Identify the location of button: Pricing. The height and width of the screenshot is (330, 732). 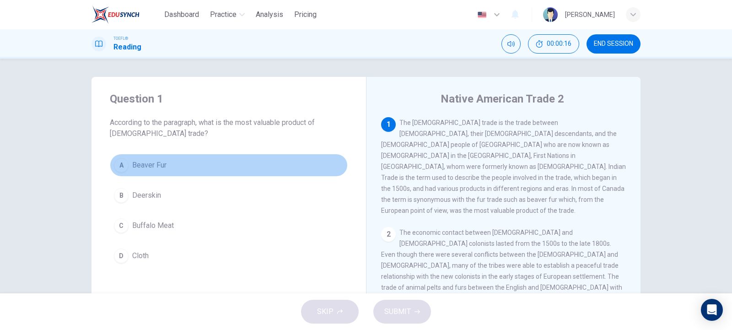
(305, 15).